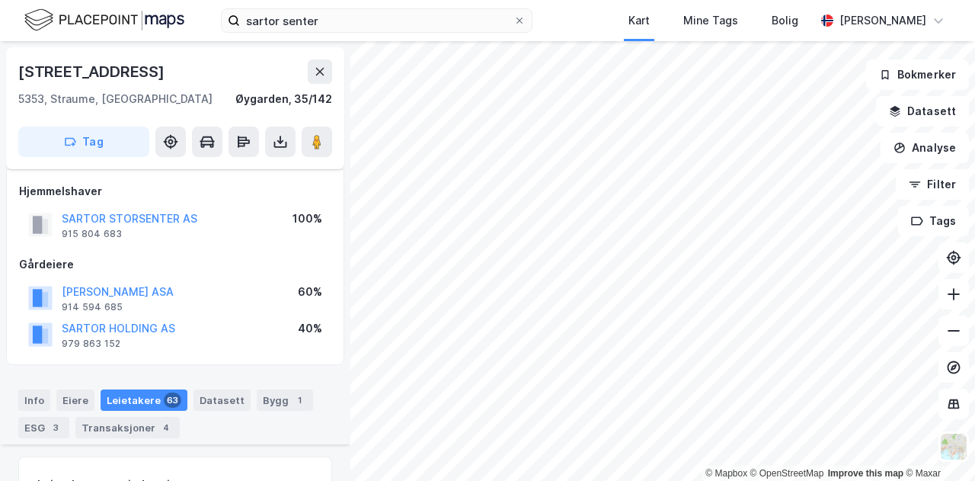  Describe the element at coordinates (75, 400) in the screenshot. I see `div: Eiere` at that location.